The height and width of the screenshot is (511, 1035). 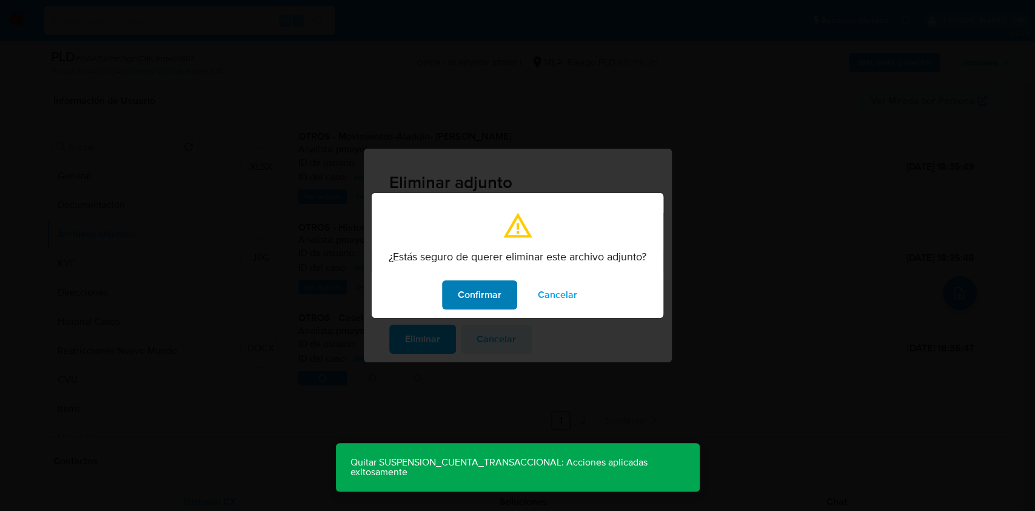 What do you see at coordinates (517, 255) in the screenshot?
I see `div: modal_confirmation.title` at bounding box center [517, 255].